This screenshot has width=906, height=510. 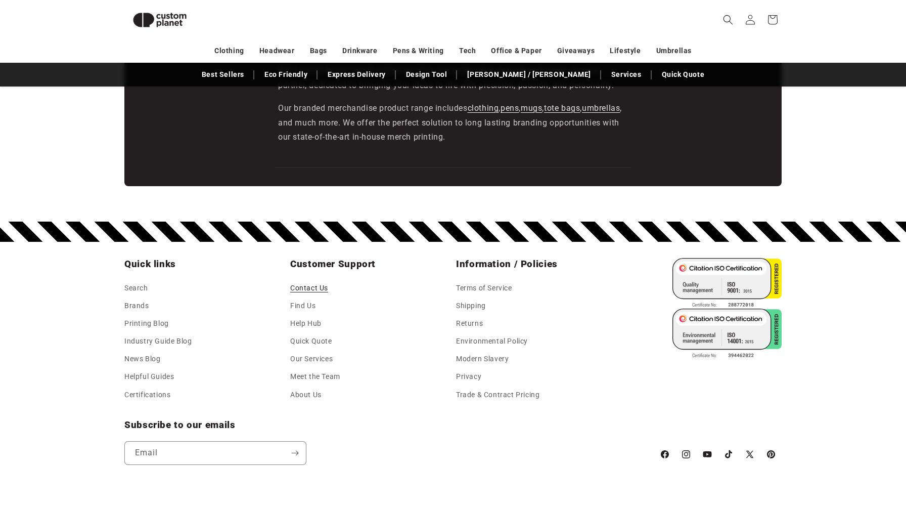 I want to click on span: pens, so click(x=510, y=108).